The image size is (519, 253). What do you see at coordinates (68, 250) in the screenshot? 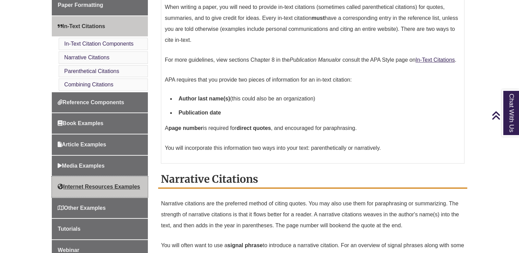
I see `span: Webinar` at bounding box center [68, 250].